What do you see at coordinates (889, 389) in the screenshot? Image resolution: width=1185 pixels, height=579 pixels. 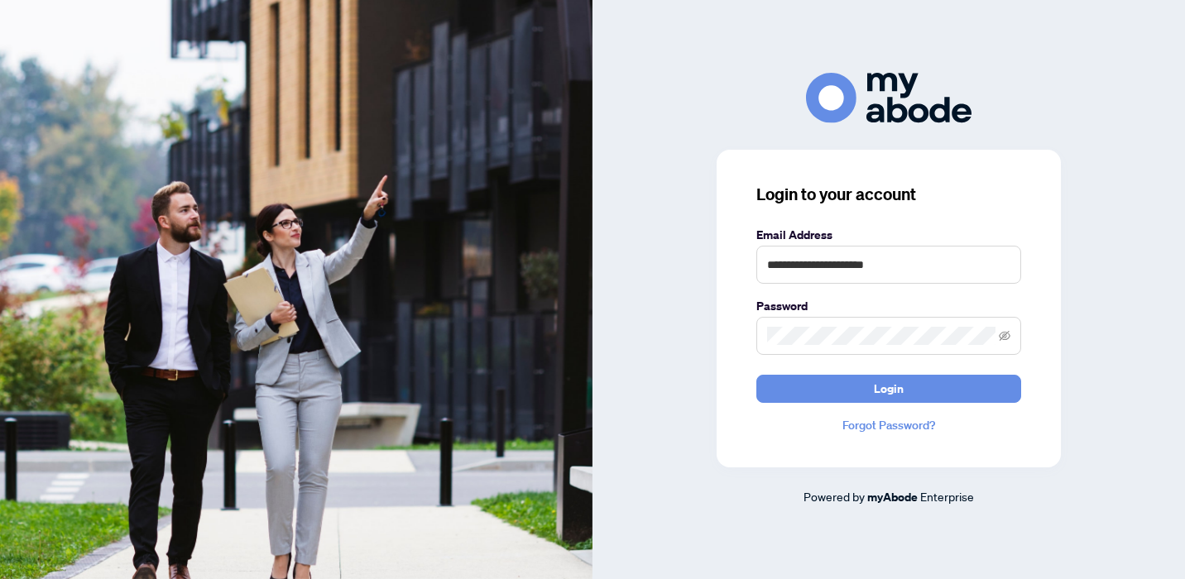 I see `button: Login` at bounding box center [889, 389].